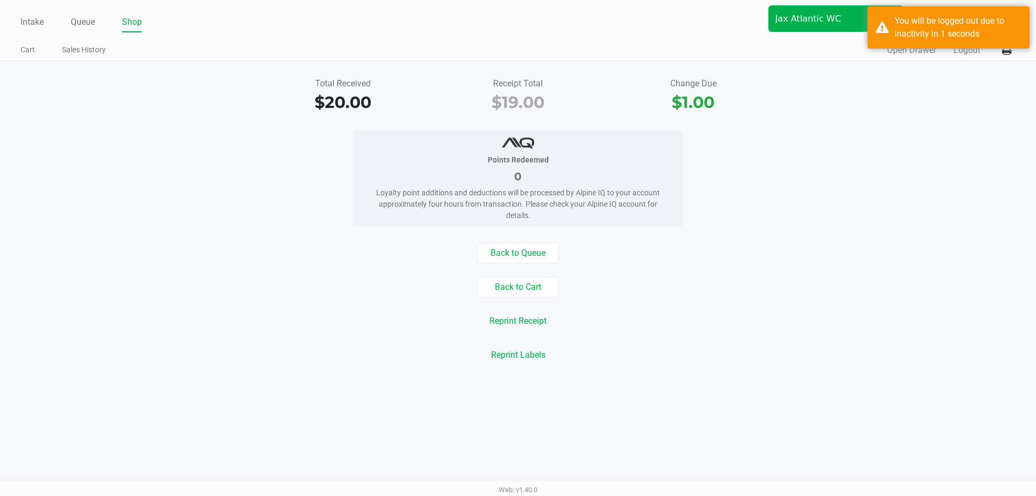 The image size is (1036, 496). Describe the element at coordinates (28, 50) in the screenshot. I see `a: Cart` at that location.